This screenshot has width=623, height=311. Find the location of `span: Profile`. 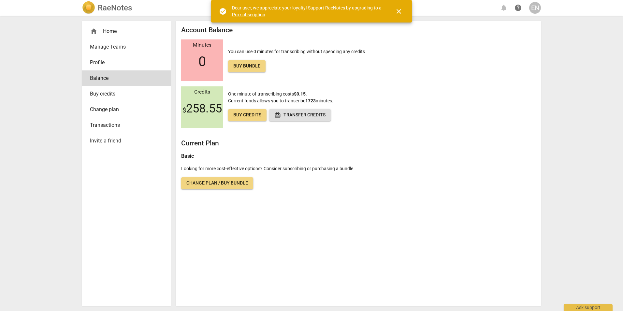

span: Profile is located at coordinates (124, 63).